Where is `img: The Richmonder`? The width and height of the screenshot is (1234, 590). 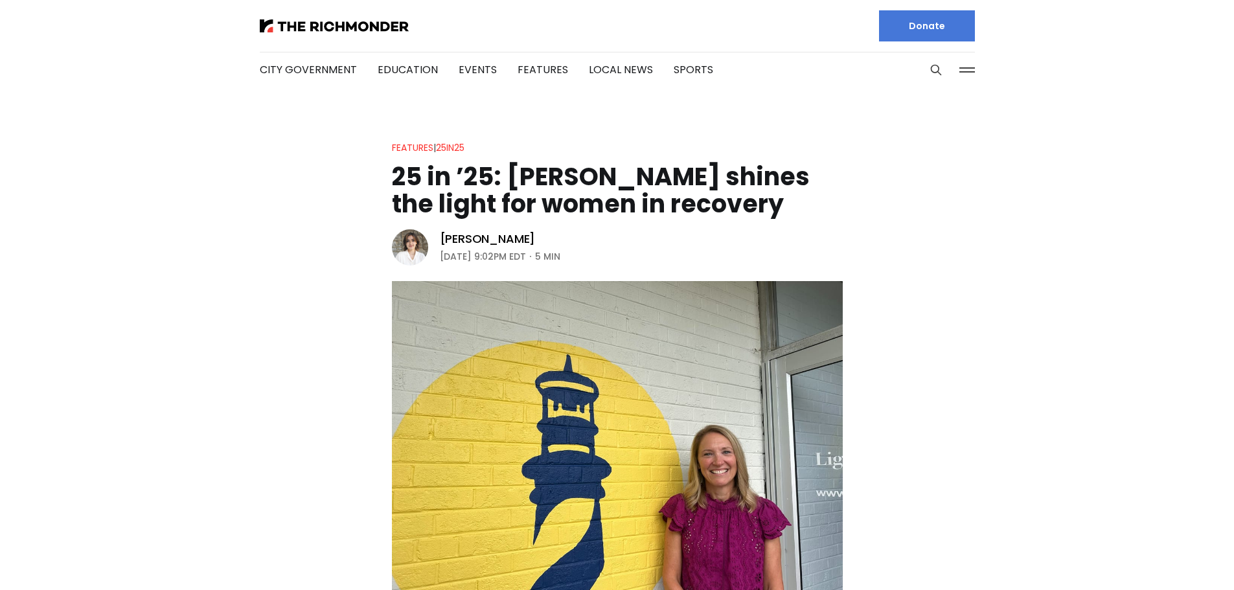
img: The Richmonder is located at coordinates (334, 26).